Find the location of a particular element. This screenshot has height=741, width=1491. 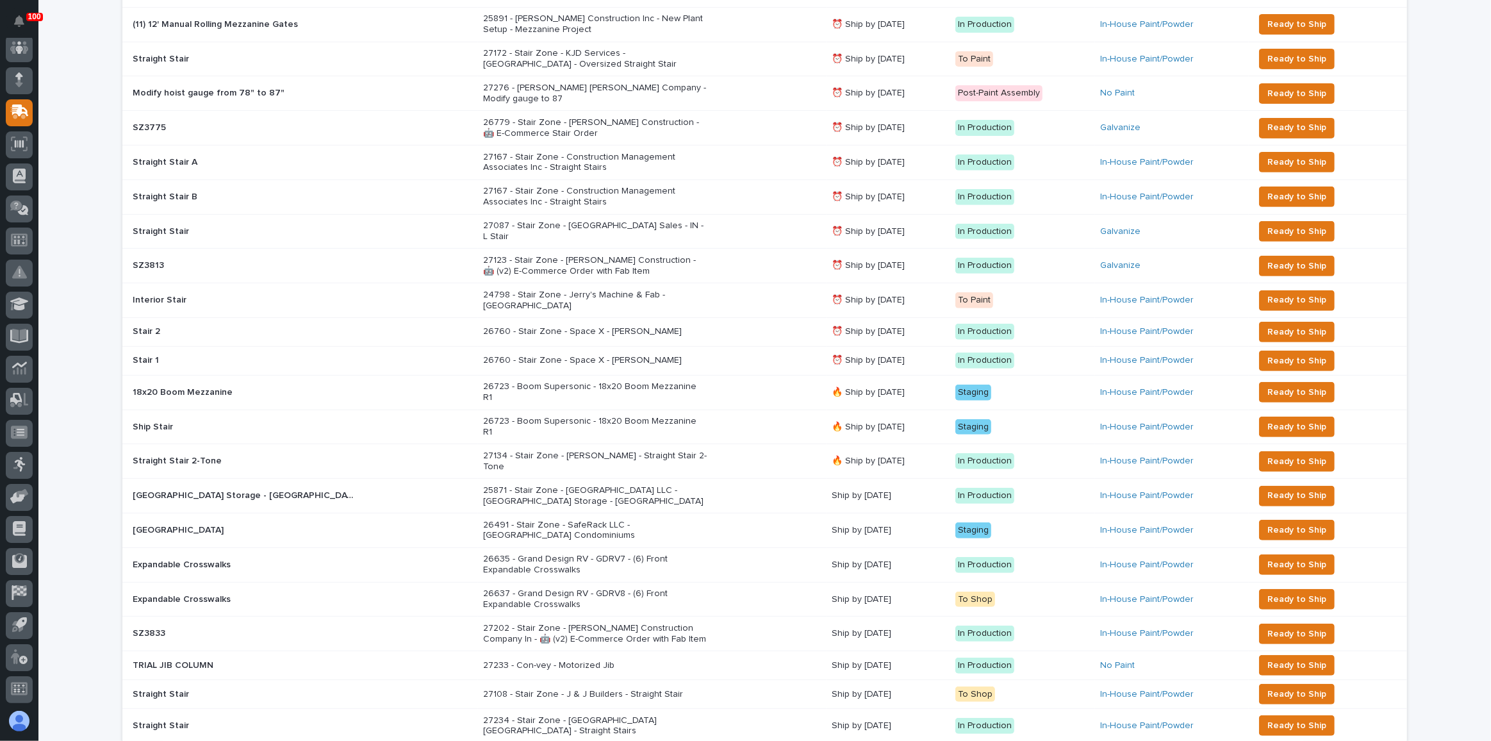

p: Interior Stair is located at coordinates (161, 299).